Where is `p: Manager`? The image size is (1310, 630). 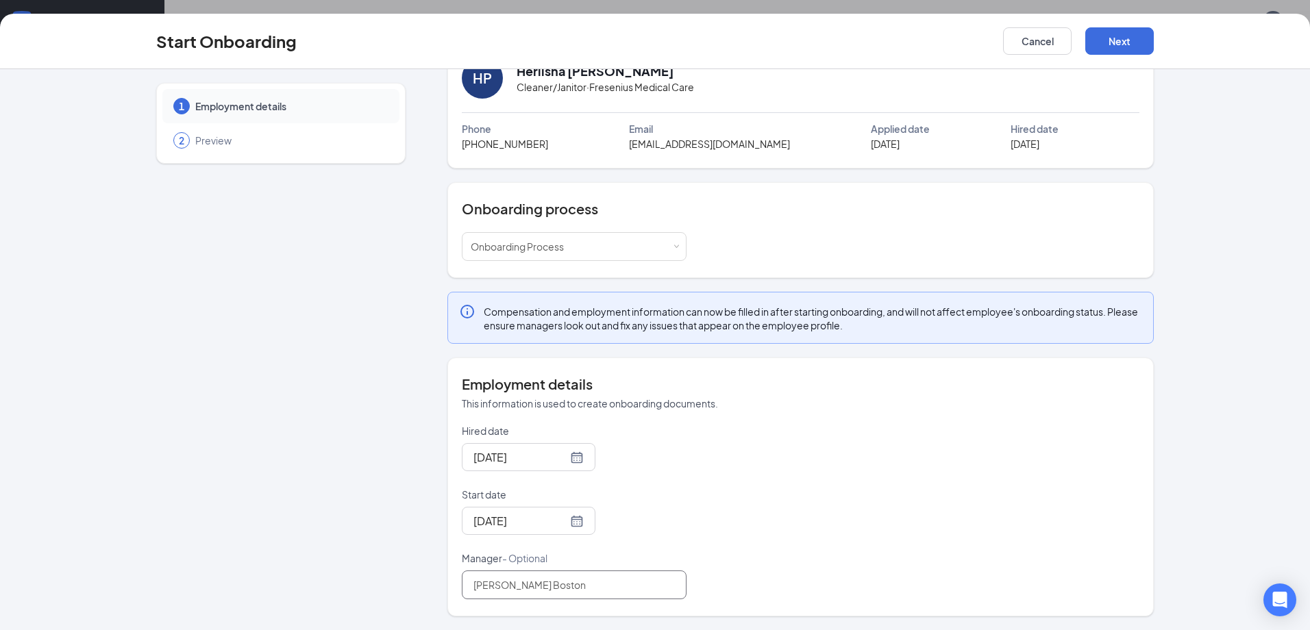 p: Manager is located at coordinates (574, 558).